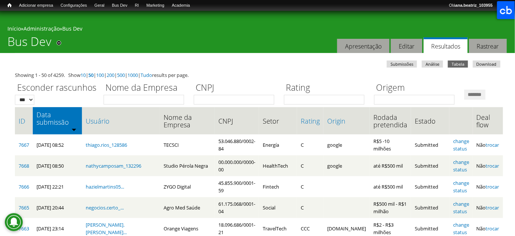  Describe the element at coordinates (474, 5) in the screenshot. I see `strong: ana.beatriz_103955` at that location.